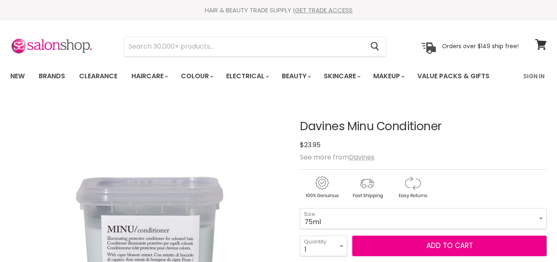  I want to click on h1: Davines Minu Conditioner, so click(423, 126).